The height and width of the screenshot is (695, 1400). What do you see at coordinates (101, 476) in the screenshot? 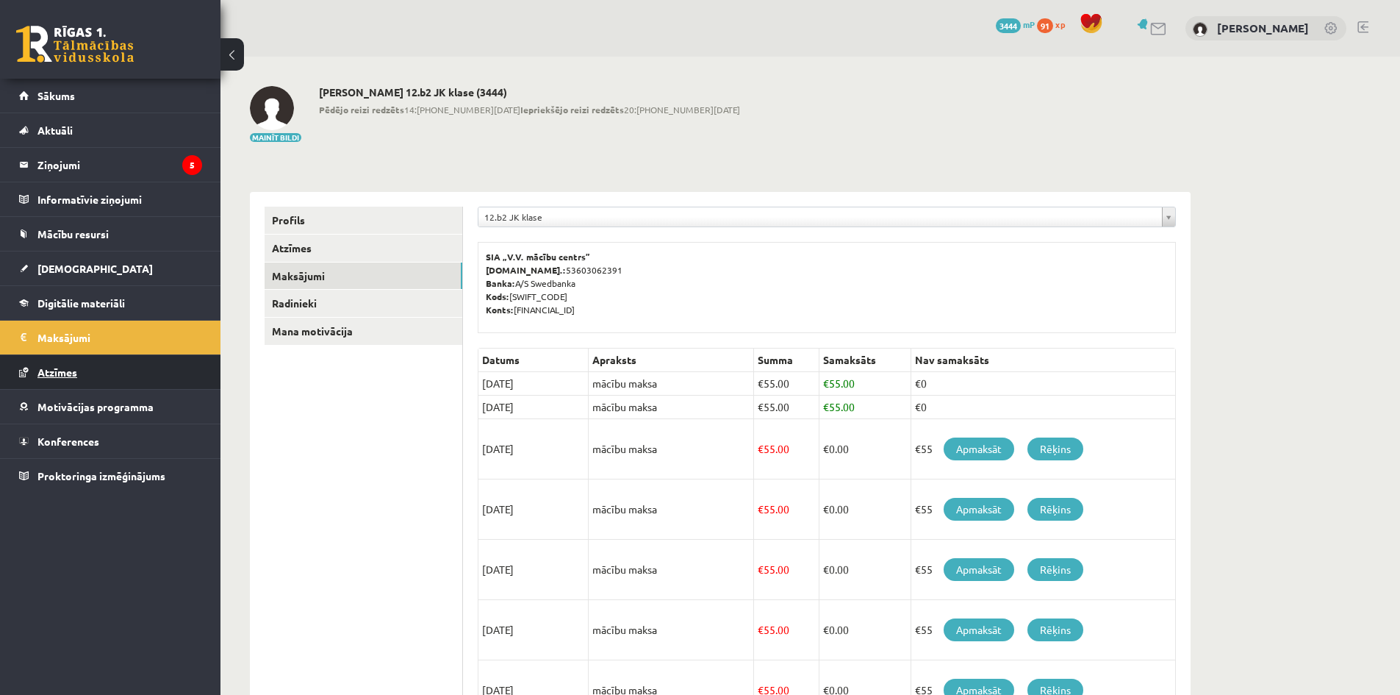
I see `span: Proktoringa izmēģinājums` at bounding box center [101, 476].